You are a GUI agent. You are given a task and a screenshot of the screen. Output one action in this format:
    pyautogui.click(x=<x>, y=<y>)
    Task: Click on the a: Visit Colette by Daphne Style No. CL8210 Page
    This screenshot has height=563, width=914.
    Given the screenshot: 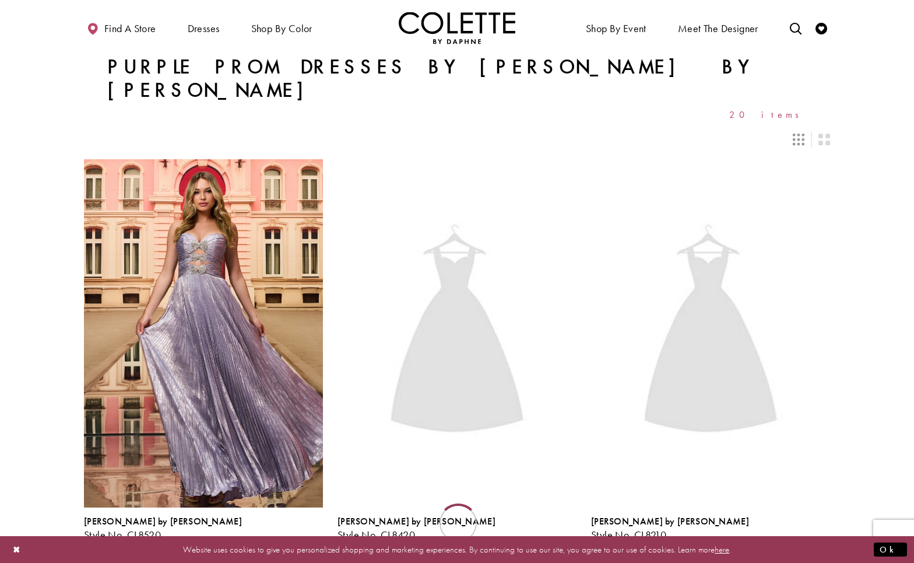 What is the action you would take?
    pyautogui.click(x=711, y=333)
    